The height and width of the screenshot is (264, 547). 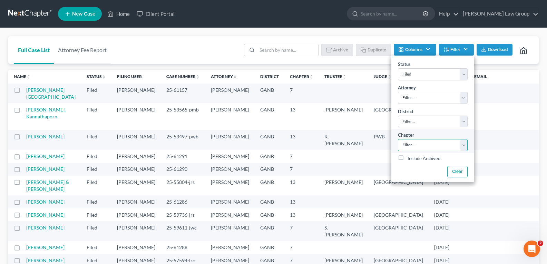 What do you see at coordinates (22, 76) in the screenshot?
I see `a: Nameunfold_more` at bounding box center [22, 76].